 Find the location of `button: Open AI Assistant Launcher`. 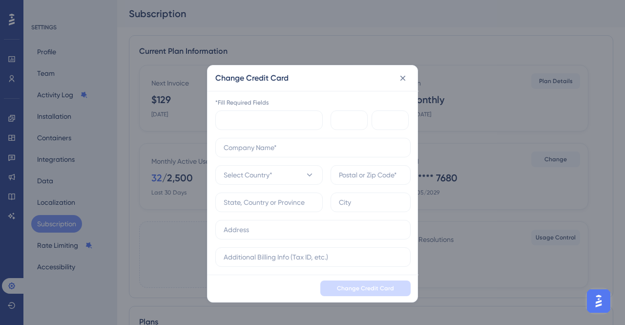

button: Open AI Assistant Launcher is located at coordinates (15, 15).